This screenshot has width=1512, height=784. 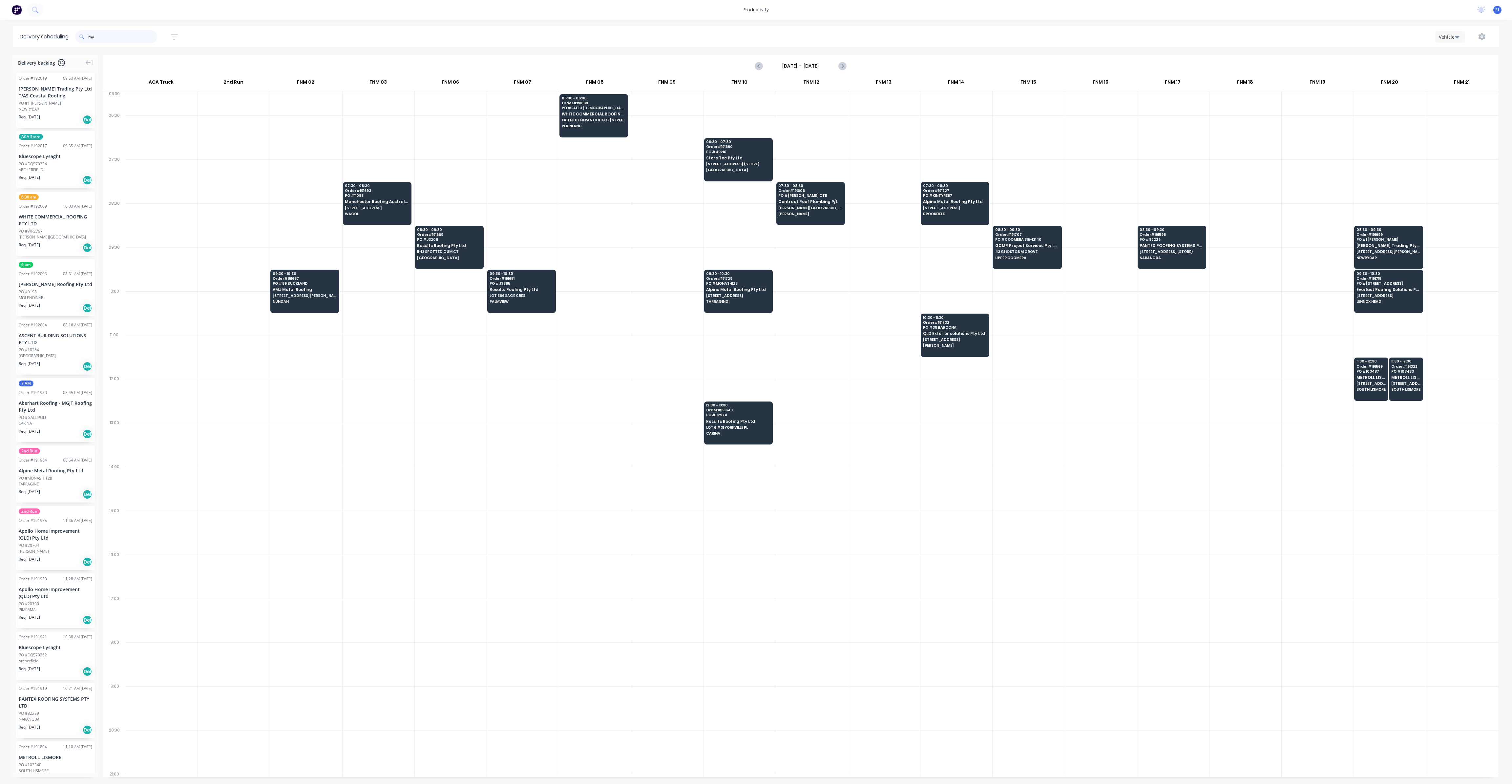 I want to click on div: Alpine Metal Roofing Pty Ltd, so click(x=56, y=470).